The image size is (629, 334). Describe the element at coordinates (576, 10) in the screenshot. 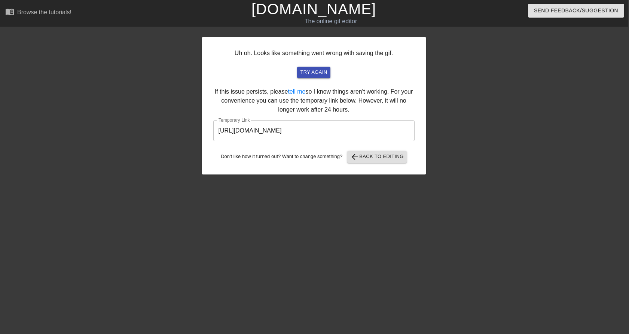

I see `span: Send Feedback/Suggestion` at that location.